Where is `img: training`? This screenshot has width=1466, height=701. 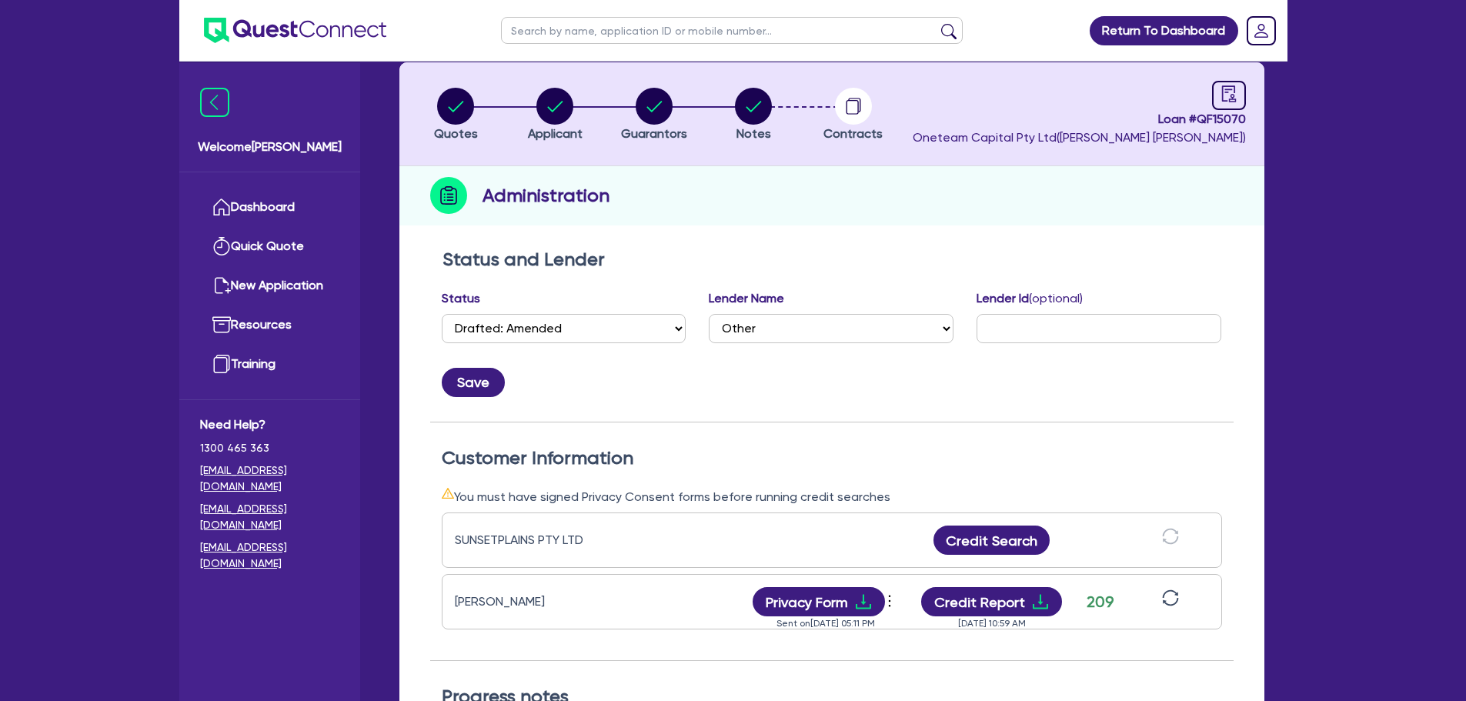
img: training is located at coordinates (222, 364).